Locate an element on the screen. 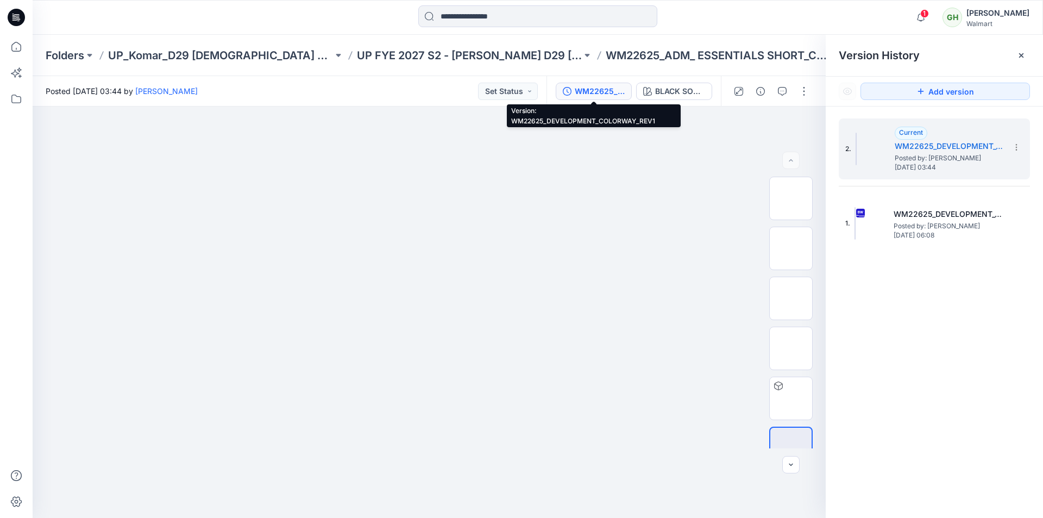  button: Add version is located at coordinates (945, 91).